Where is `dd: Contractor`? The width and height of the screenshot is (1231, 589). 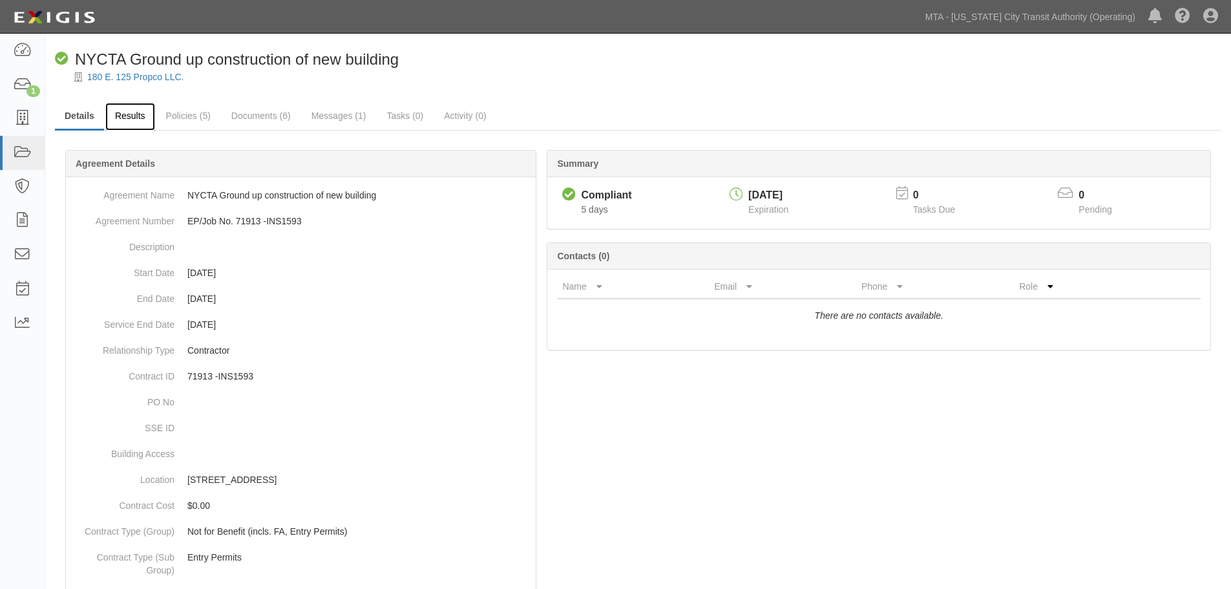 dd: Contractor is located at coordinates (300, 350).